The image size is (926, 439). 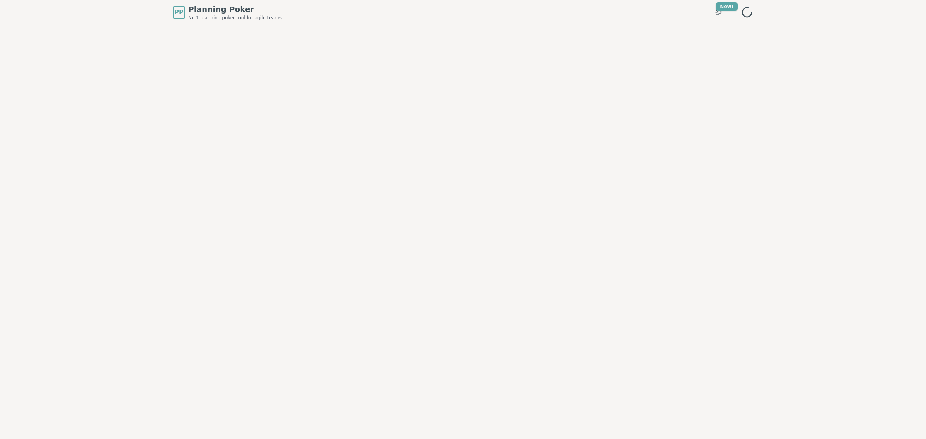 I want to click on span: No.1 planning poker tool for agile teams, so click(x=235, y=18).